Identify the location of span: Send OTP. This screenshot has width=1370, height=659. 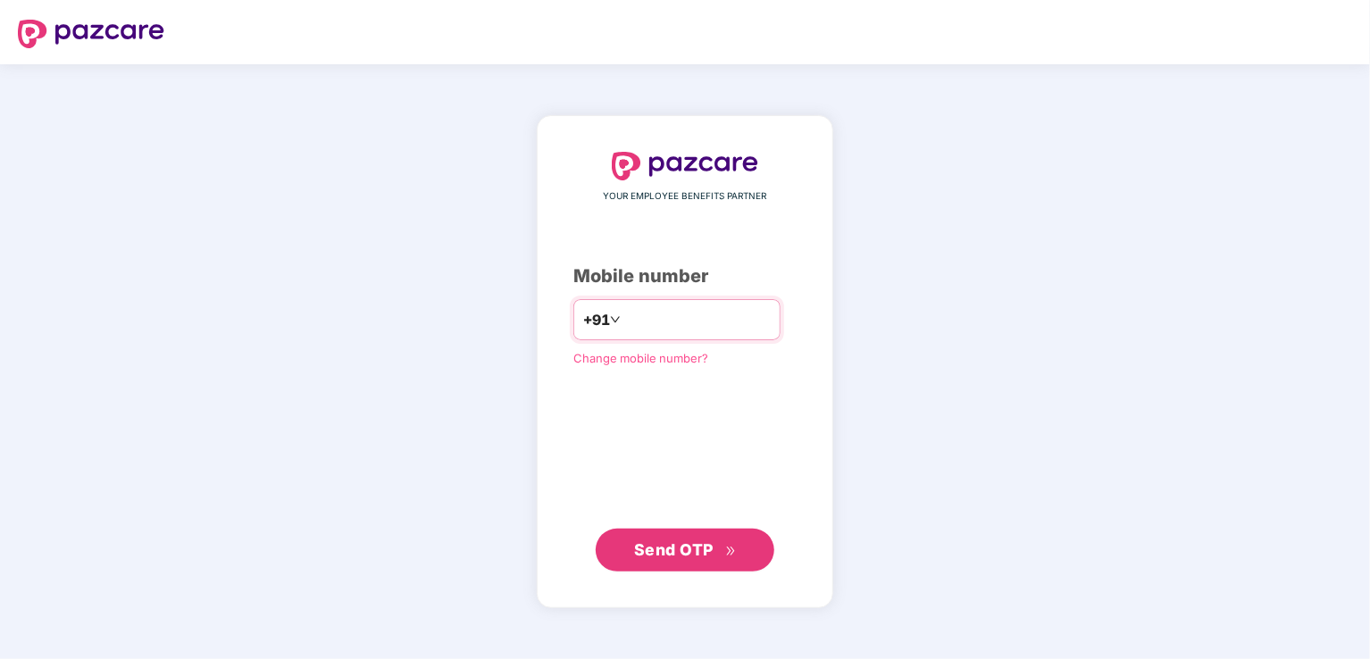
(673, 549).